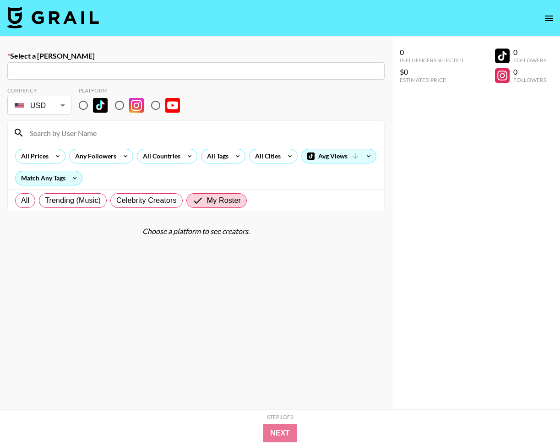 The width and height of the screenshot is (560, 446). I want to click on div: Estimated Price, so click(432, 80).